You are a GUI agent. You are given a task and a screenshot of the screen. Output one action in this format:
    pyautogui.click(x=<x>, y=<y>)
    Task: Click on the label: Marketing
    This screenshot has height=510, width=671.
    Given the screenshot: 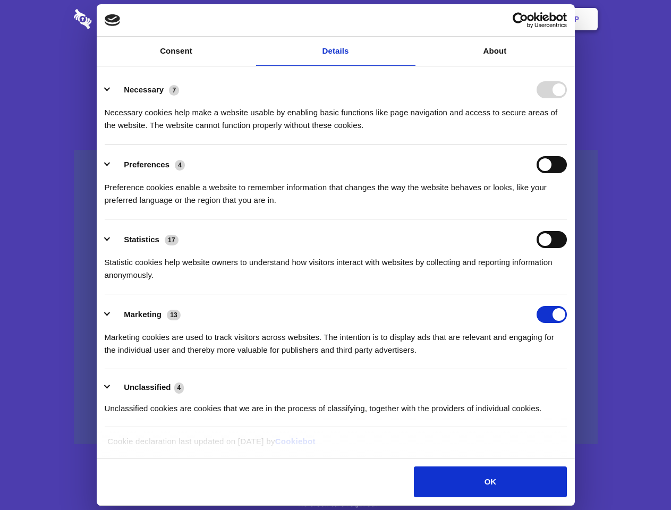 What is the action you would take?
    pyautogui.click(x=142, y=314)
    